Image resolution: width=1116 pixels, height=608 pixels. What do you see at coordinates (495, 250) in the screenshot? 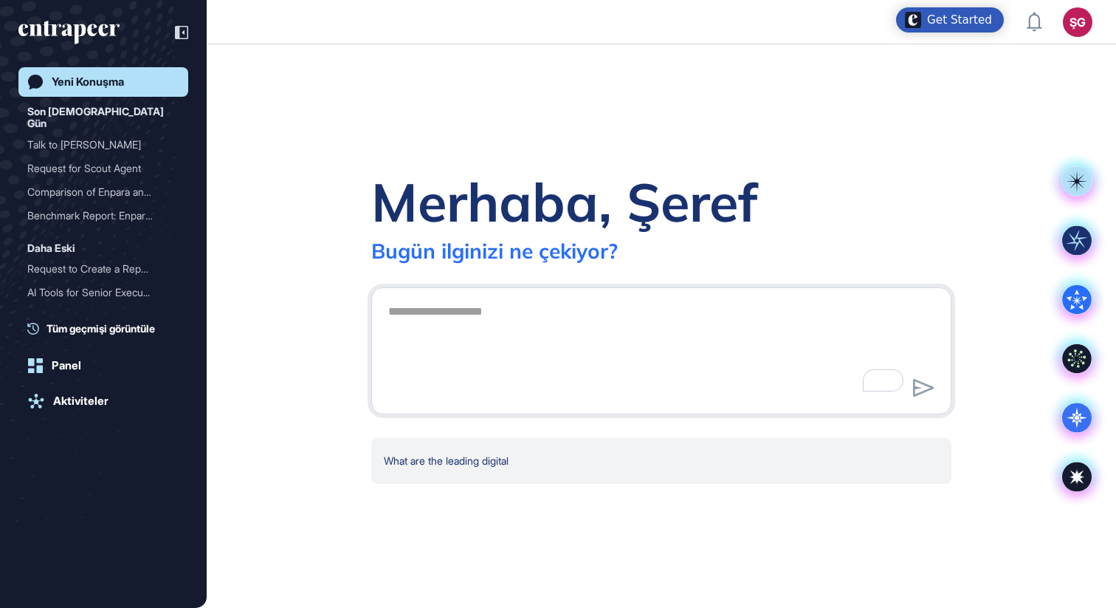
I see `div: Bugün ilginizi ne çekiyor?` at bounding box center [495, 250].